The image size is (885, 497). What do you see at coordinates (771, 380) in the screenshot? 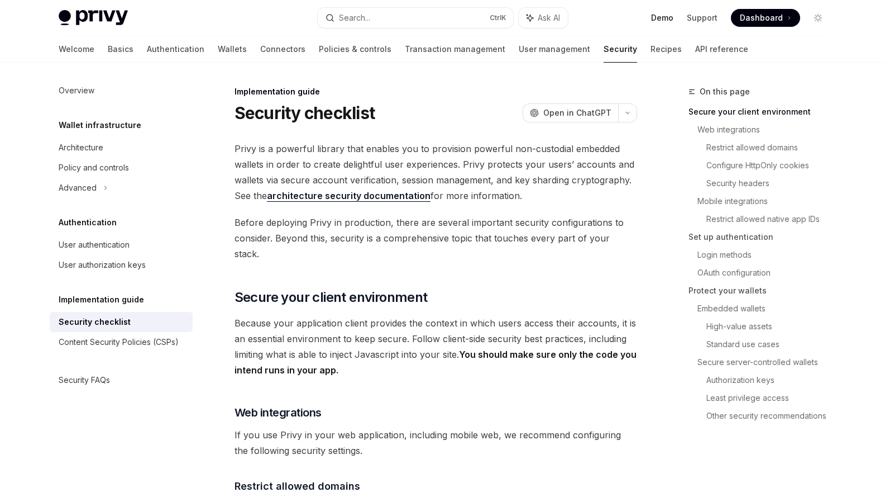
I see `a: Authorization keys` at bounding box center [771, 380].